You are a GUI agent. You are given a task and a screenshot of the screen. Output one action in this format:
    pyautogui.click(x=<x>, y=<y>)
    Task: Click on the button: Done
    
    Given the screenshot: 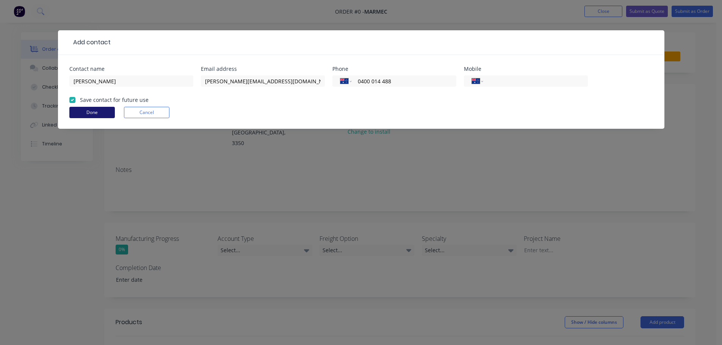 What is the action you would take?
    pyautogui.click(x=92, y=113)
    